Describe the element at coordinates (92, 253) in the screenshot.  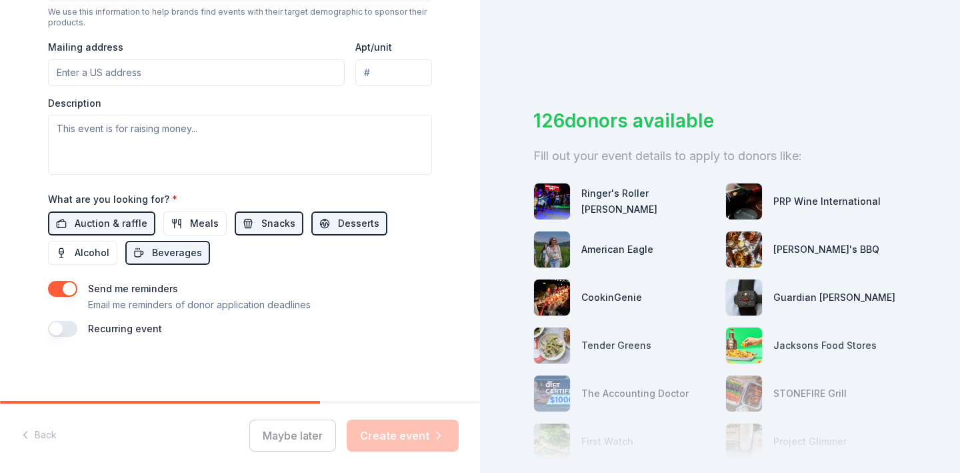
I see `span: Alcohol` at that location.